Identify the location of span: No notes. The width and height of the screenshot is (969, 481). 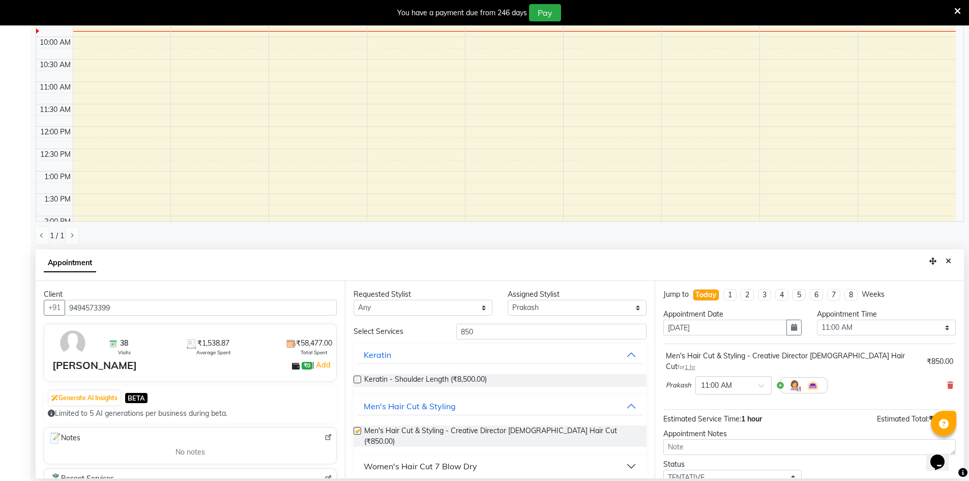
(190, 452).